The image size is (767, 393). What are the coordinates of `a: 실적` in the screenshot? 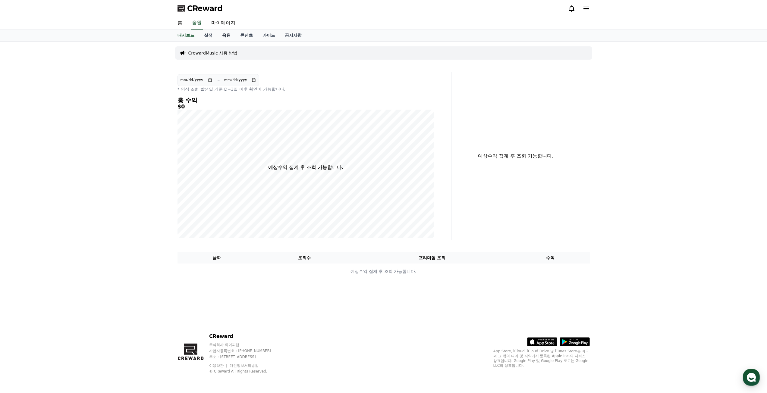 It's located at (208, 36).